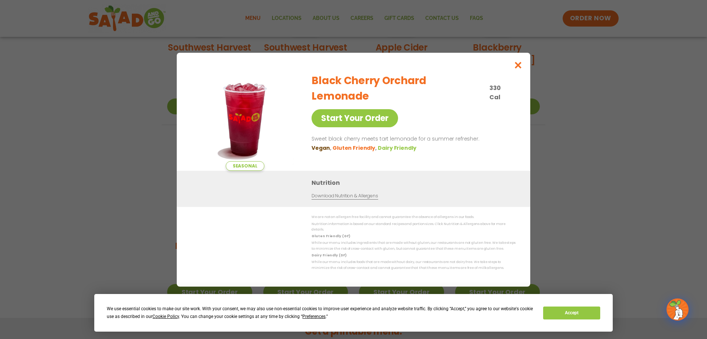 Image resolution: width=707 pixels, height=339 pixels. I want to click on h2: Black Cherry Orchard Lemonade, so click(398, 88).